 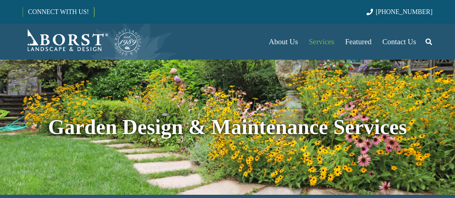 What do you see at coordinates (399, 42) in the screenshot?
I see `a: Contact Us` at bounding box center [399, 42].